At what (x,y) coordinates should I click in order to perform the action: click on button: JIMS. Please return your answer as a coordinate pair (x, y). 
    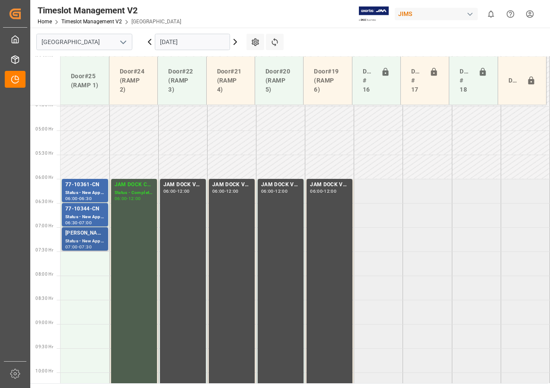
    Looking at the image, I should click on (438, 14).